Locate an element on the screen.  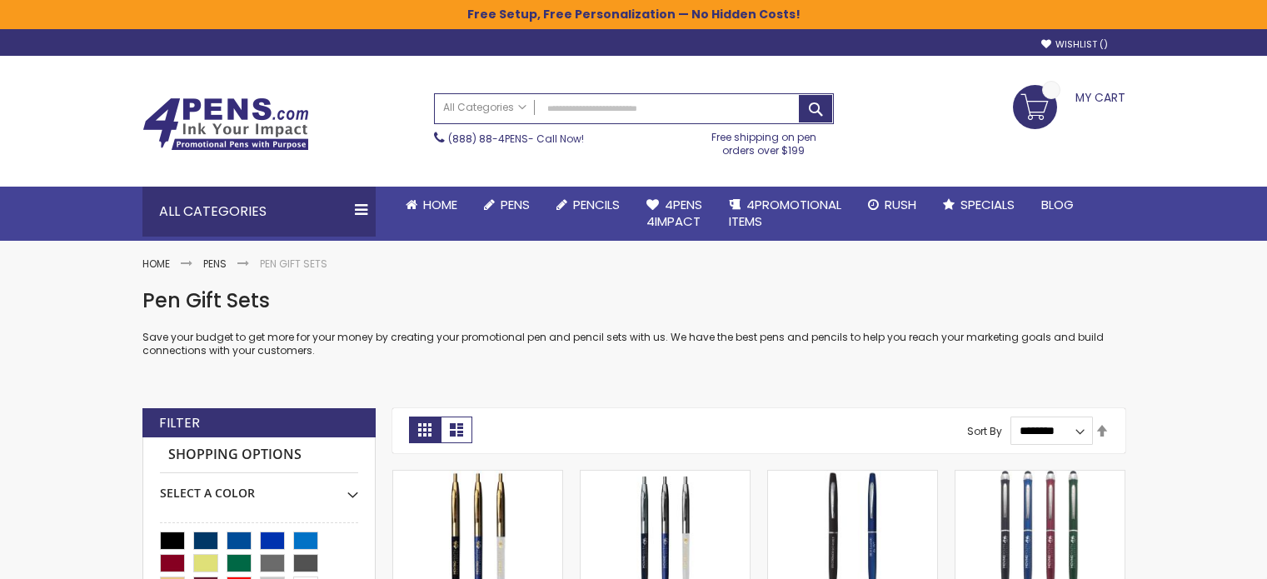
div: All Categories is located at coordinates (259, 212).